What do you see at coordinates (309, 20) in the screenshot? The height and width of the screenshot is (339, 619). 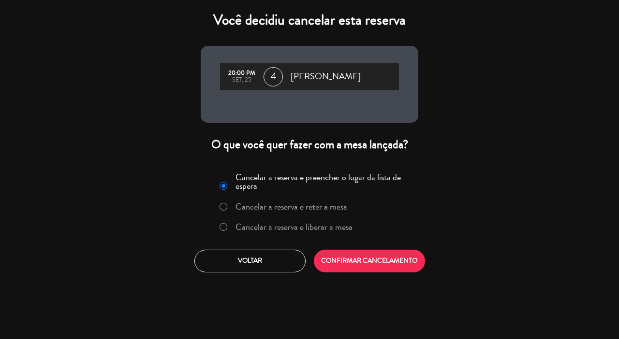 I see `h4: Você decidiu cancelar esta reserva` at bounding box center [309, 20].